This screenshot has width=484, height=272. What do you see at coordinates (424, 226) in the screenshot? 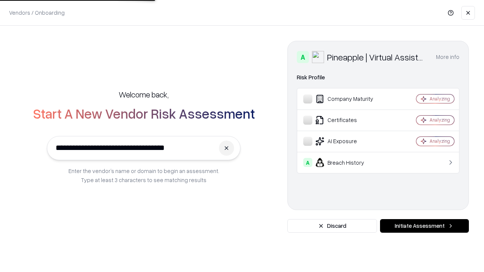
I see `button: Initiate Assessment` at bounding box center [424, 226].